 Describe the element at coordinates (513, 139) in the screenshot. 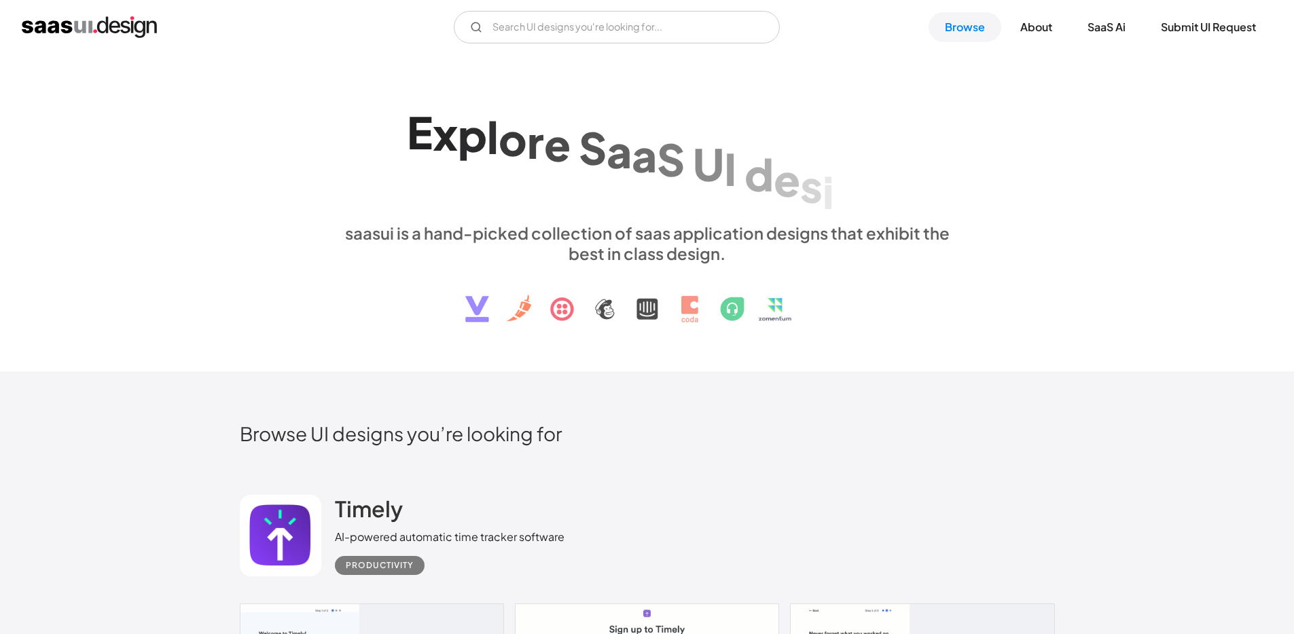

I see `div: o` at that location.